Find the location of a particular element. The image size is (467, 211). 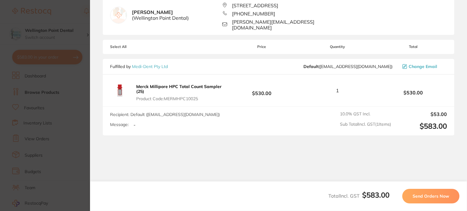

span: Change Email is located at coordinates (423, 67).